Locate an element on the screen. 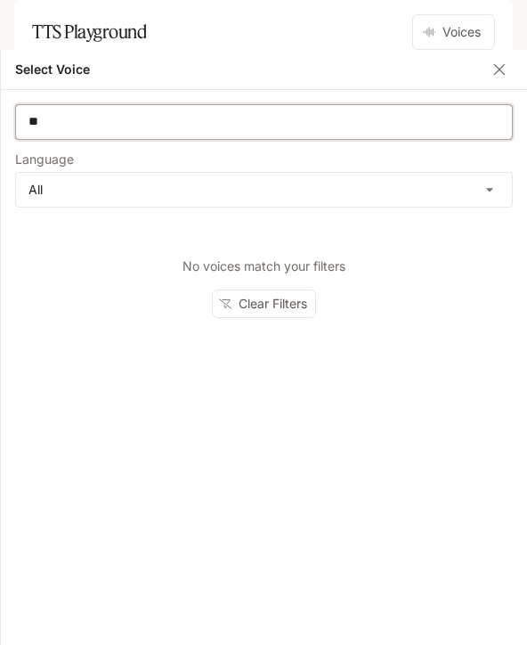 The width and height of the screenshot is (527, 645). button: Voices is located at coordinates (453, 32).